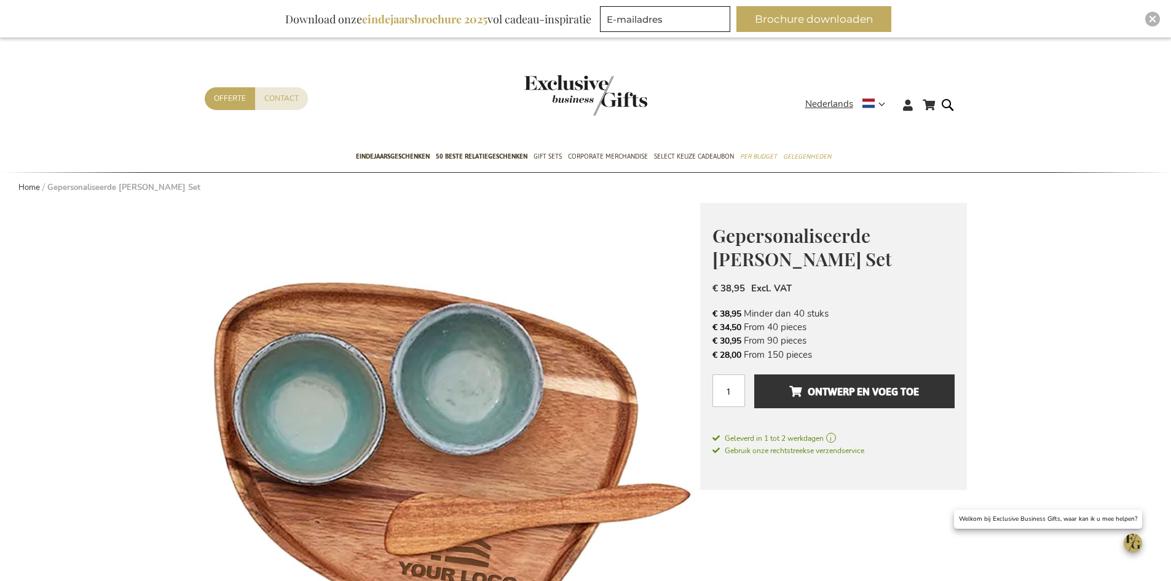  Describe the element at coordinates (834, 438) in the screenshot. I see `a: Geleverd in 1 tot 2 werkdagen` at that location.